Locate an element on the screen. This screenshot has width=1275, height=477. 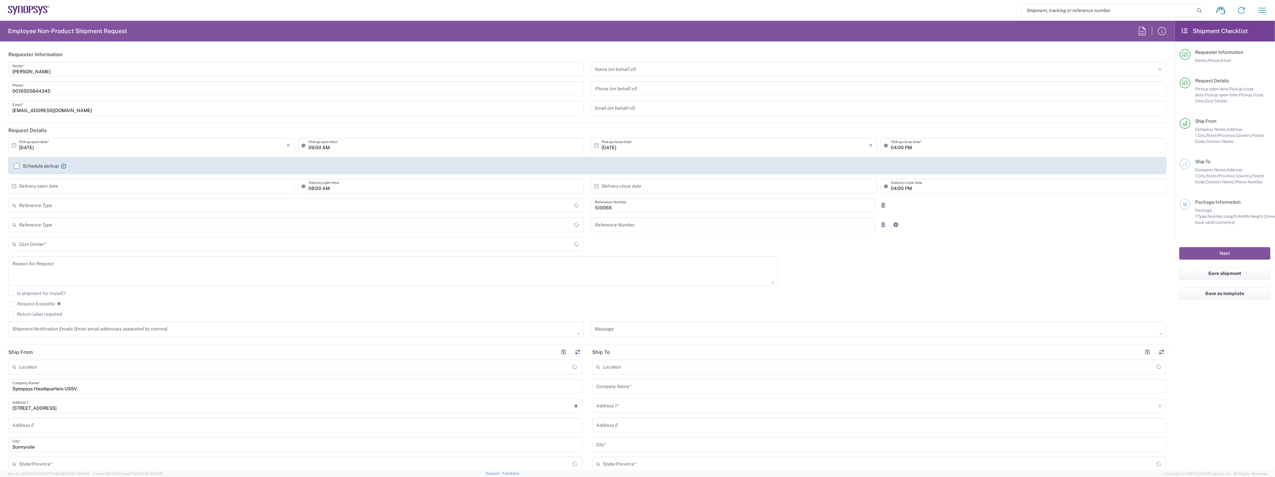
span: Cost Center is located at coordinates (1217, 101).